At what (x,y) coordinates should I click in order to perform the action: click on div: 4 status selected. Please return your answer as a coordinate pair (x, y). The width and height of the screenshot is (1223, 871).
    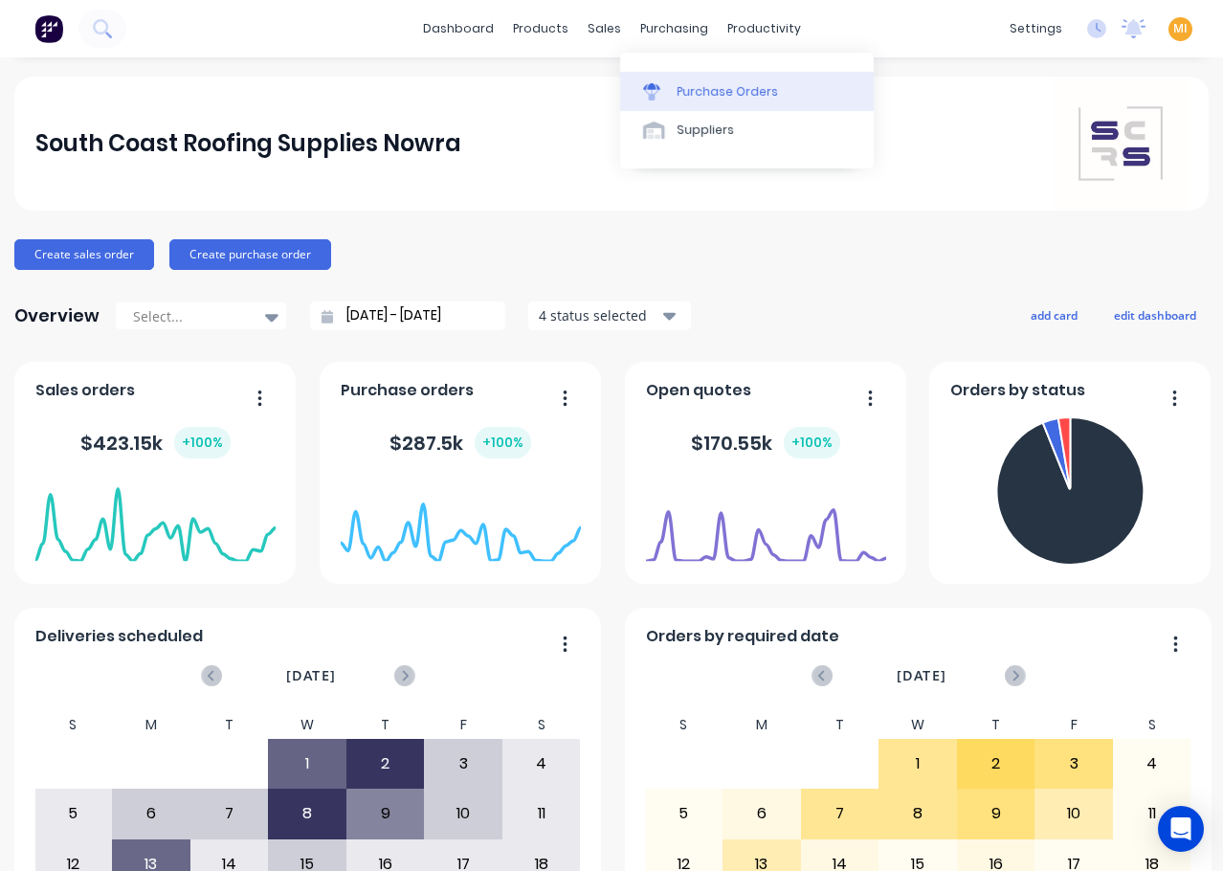
    Looking at the image, I should click on (599, 315).